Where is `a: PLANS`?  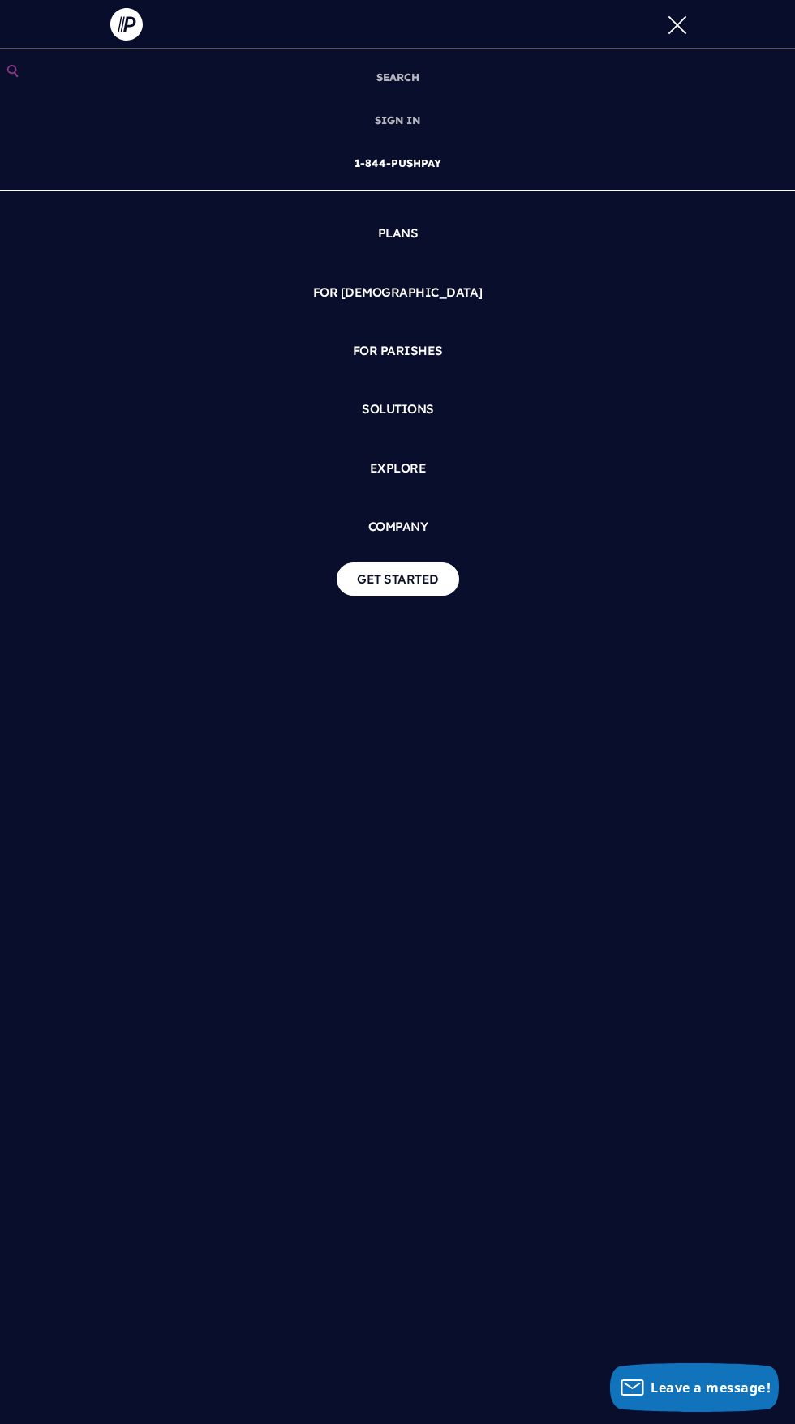
a: PLANS is located at coordinates (397, 233).